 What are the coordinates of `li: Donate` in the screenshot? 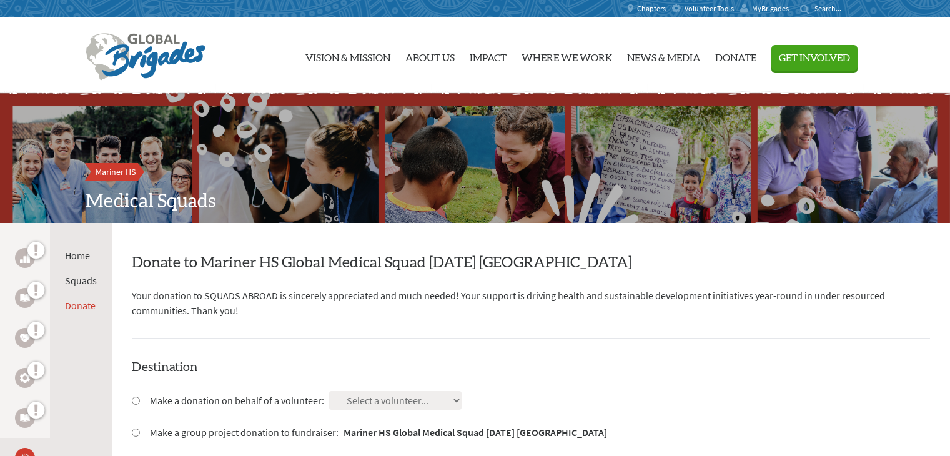 It's located at (81, 305).